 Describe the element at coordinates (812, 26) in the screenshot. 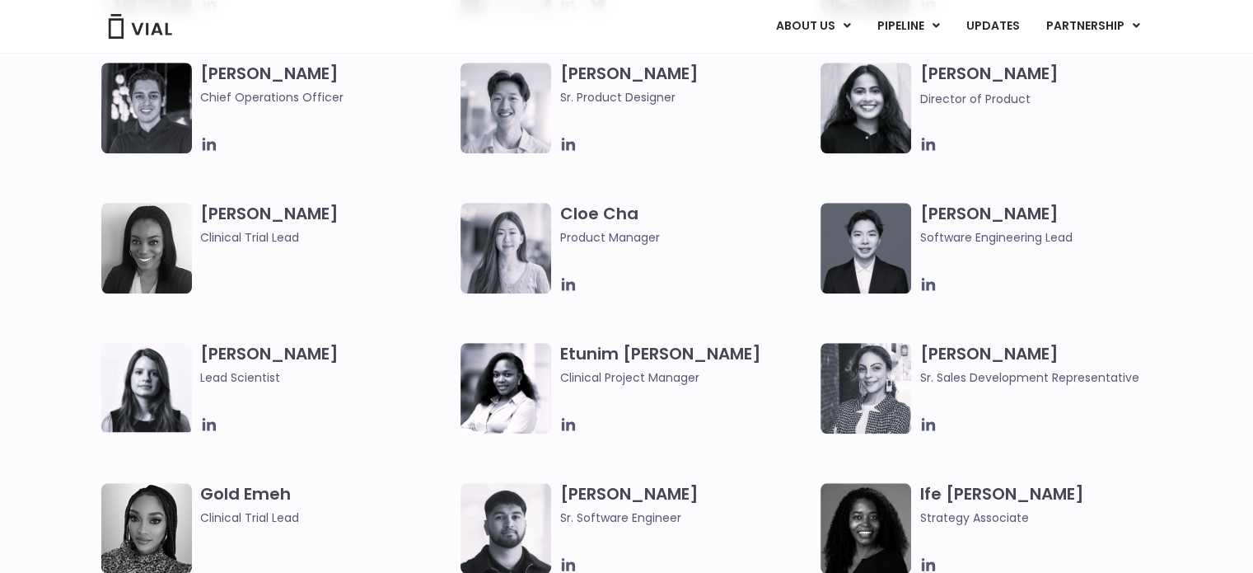

I see `a: ABOUT USMenu Toggle` at that location.